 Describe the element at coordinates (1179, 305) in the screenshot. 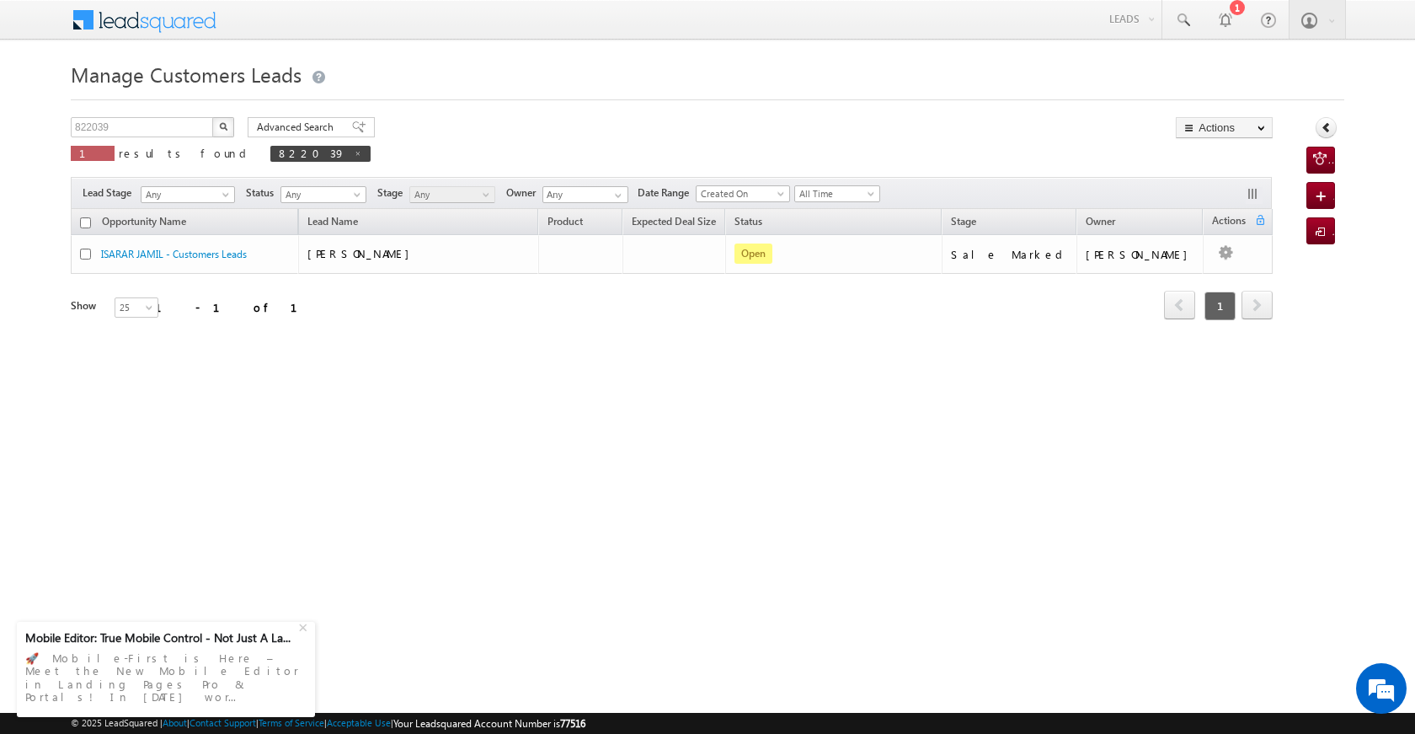

I see `span: prev` at that location.